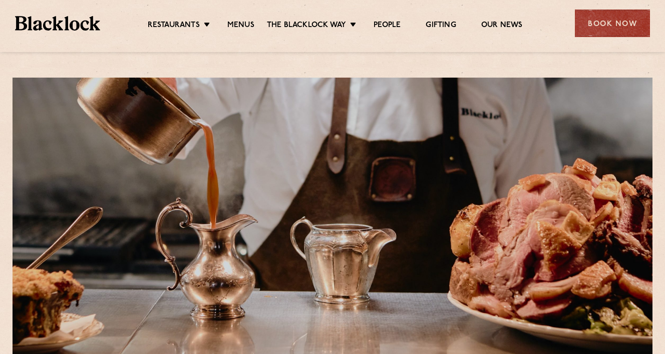 The width and height of the screenshot is (665, 354). What do you see at coordinates (306, 26) in the screenshot?
I see `a: The Blacklock Way` at bounding box center [306, 26].